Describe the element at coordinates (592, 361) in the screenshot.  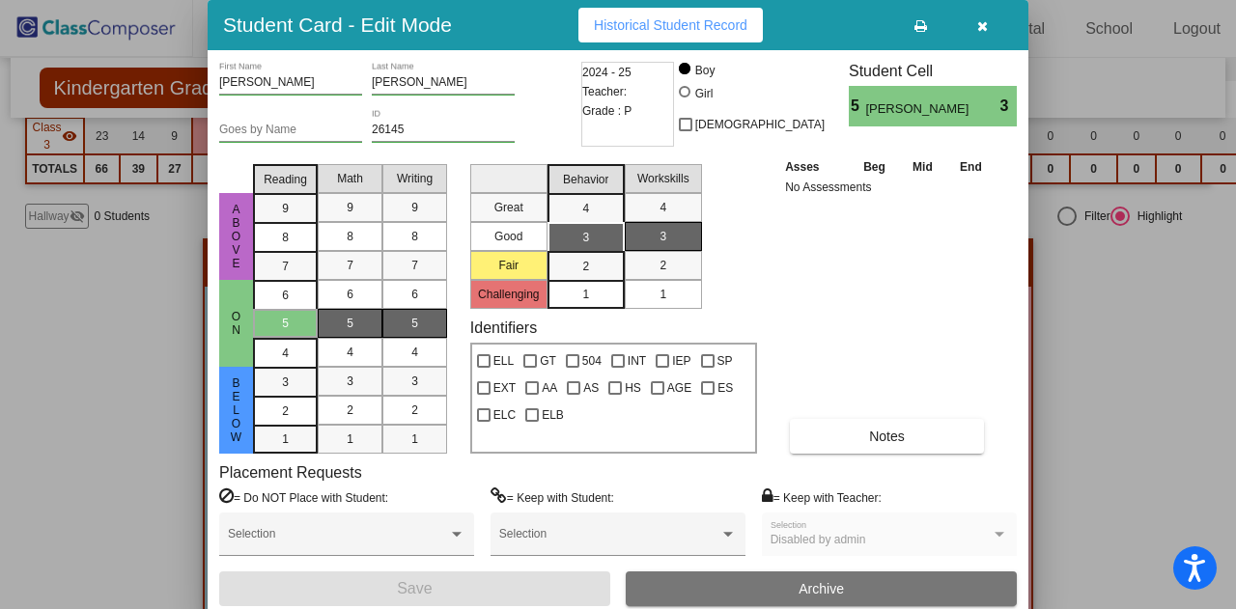
I see `span: 504` at that location.